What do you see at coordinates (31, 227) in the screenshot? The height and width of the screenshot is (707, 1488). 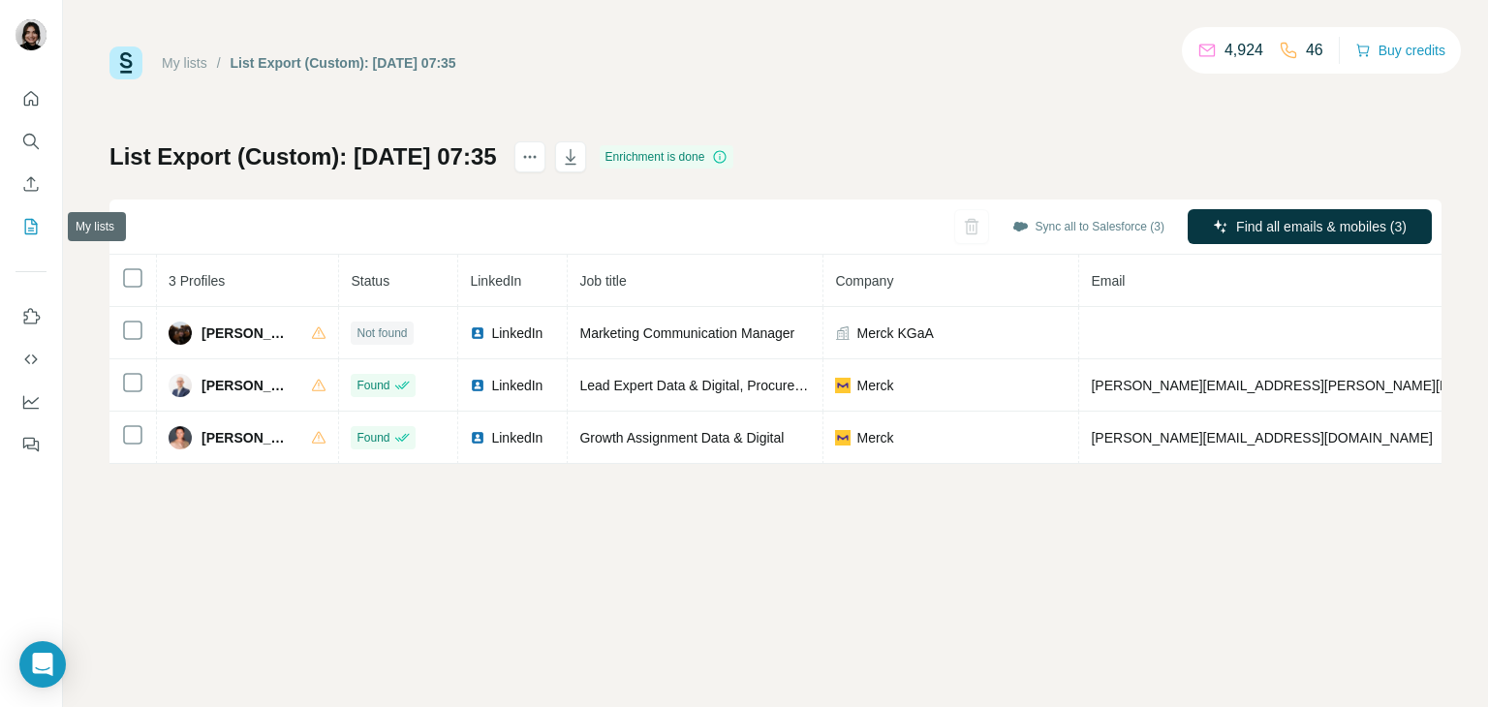 I see `button: My lists` at bounding box center [31, 227].